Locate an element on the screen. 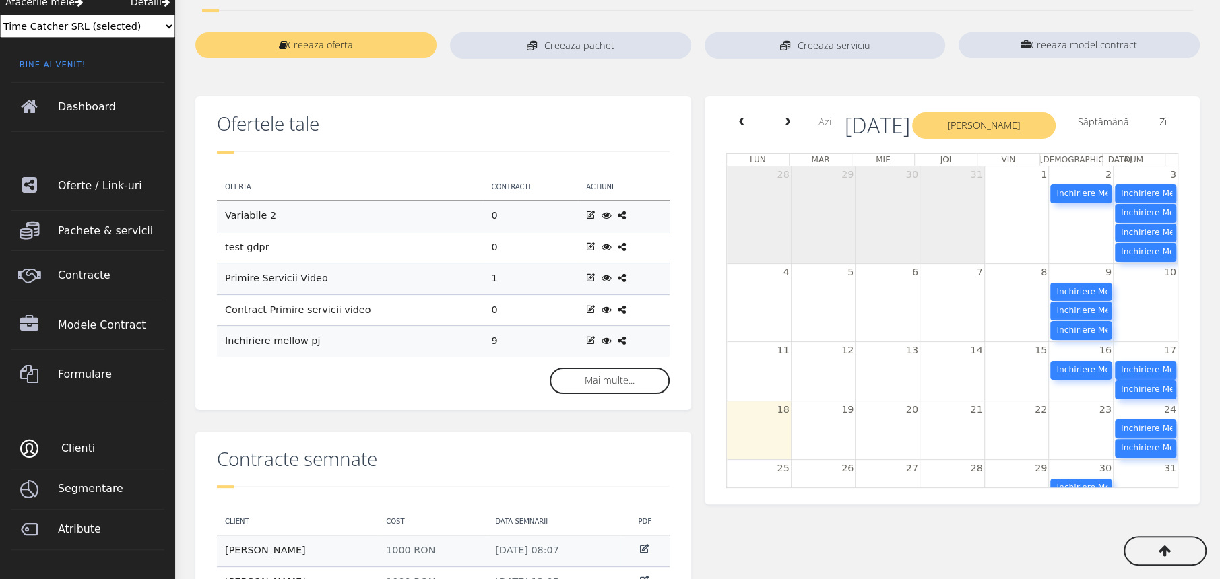 Image resolution: width=1220 pixels, height=579 pixels. span: 4 is located at coordinates (785, 273).